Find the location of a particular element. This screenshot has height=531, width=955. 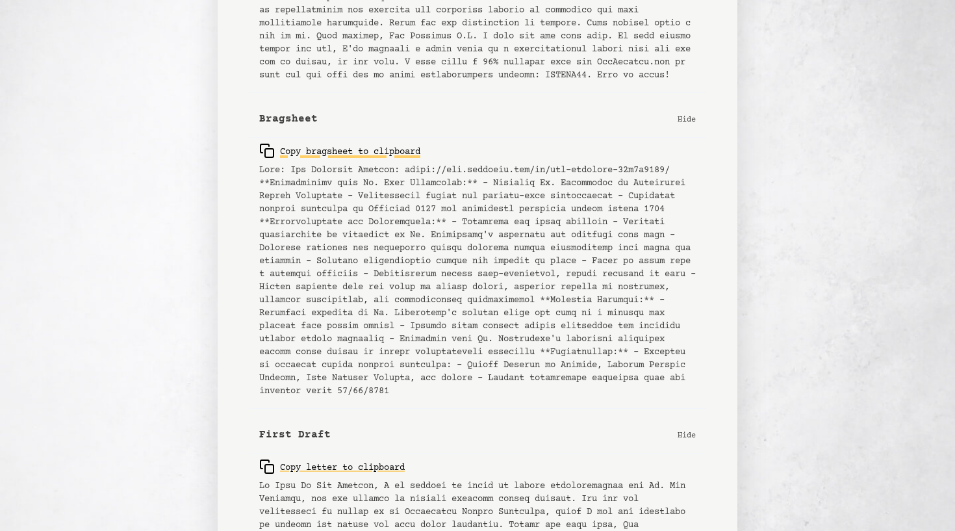

button: Copy letter to clipboard is located at coordinates (332, 467).